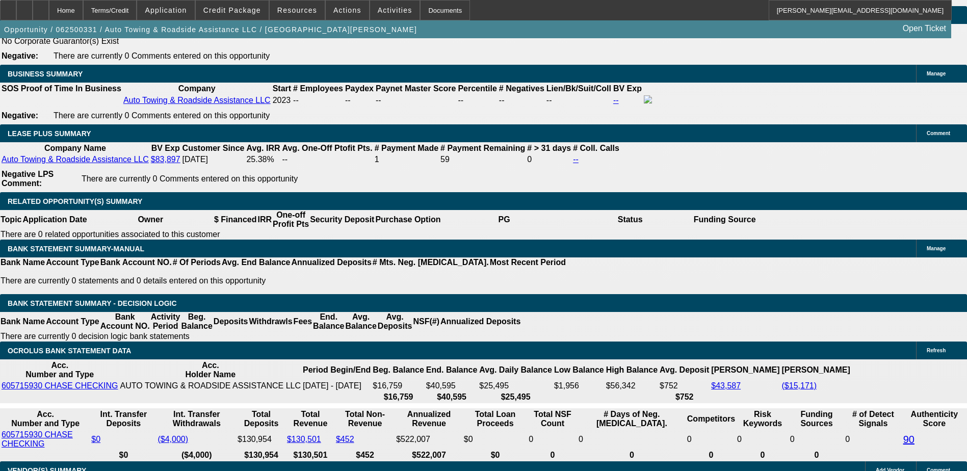 This screenshot has width=967, height=471. What do you see at coordinates (452, 370) in the screenshot?
I see `th: End. Balance` at bounding box center [452, 370].